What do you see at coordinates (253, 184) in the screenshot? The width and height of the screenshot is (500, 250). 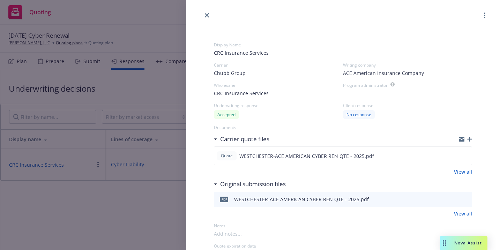 I see `h3: Original submission files` at bounding box center [253, 184].